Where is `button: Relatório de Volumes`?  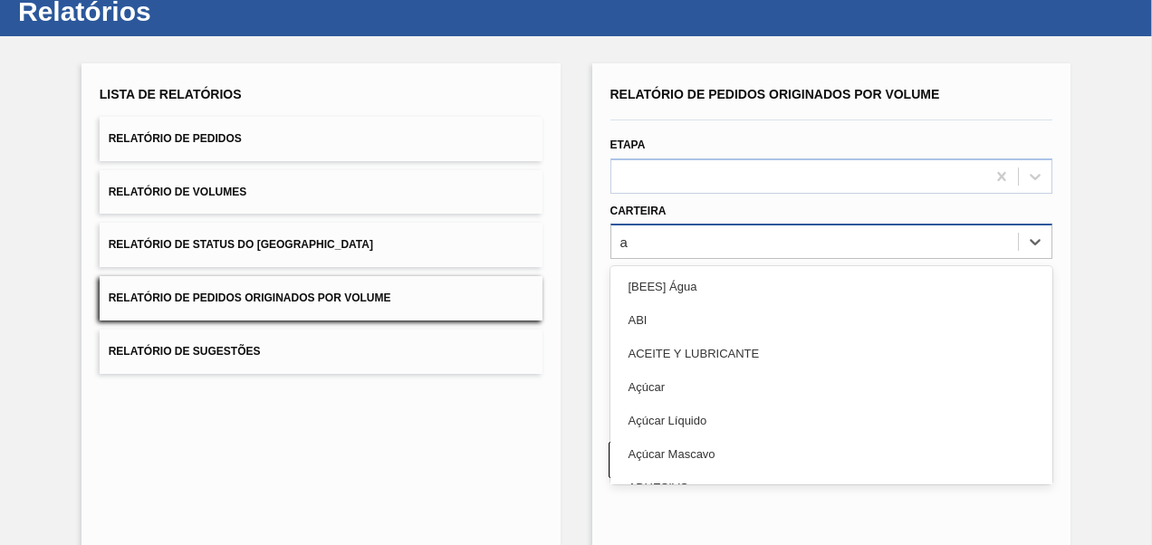
button: Relatório de Volumes is located at coordinates (321, 192).